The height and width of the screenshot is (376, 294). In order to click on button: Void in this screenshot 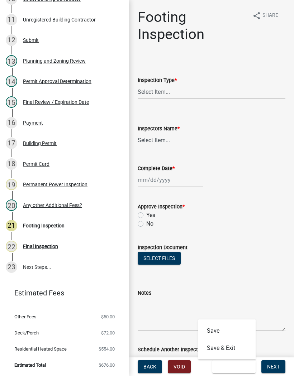, I will do `click(179, 367)`.